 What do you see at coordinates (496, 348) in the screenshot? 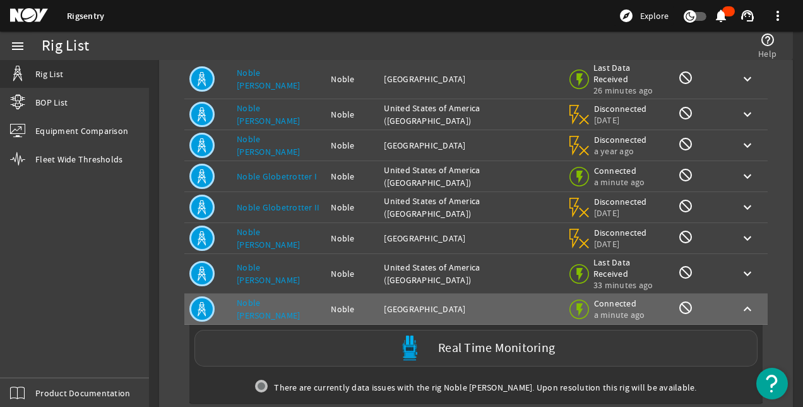
I see `label: Real Time Monitoring` at bounding box center [496, 348].